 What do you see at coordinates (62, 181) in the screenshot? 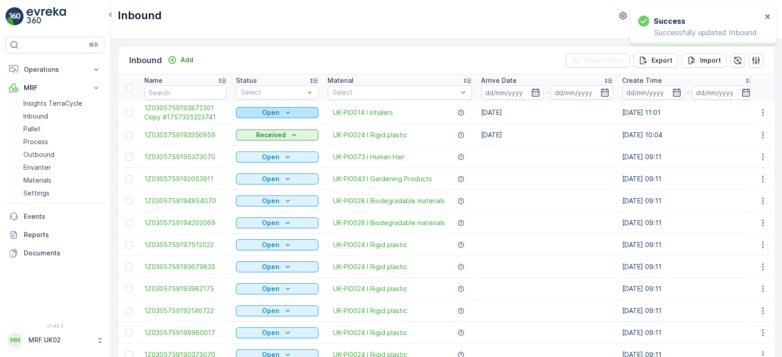
I see `a: Materials` at bounding box center [62, 181].